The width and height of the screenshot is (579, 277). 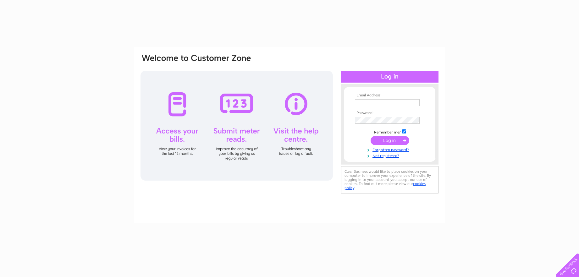 I want to click on a: cookies policy, so click(x=385, y=186).